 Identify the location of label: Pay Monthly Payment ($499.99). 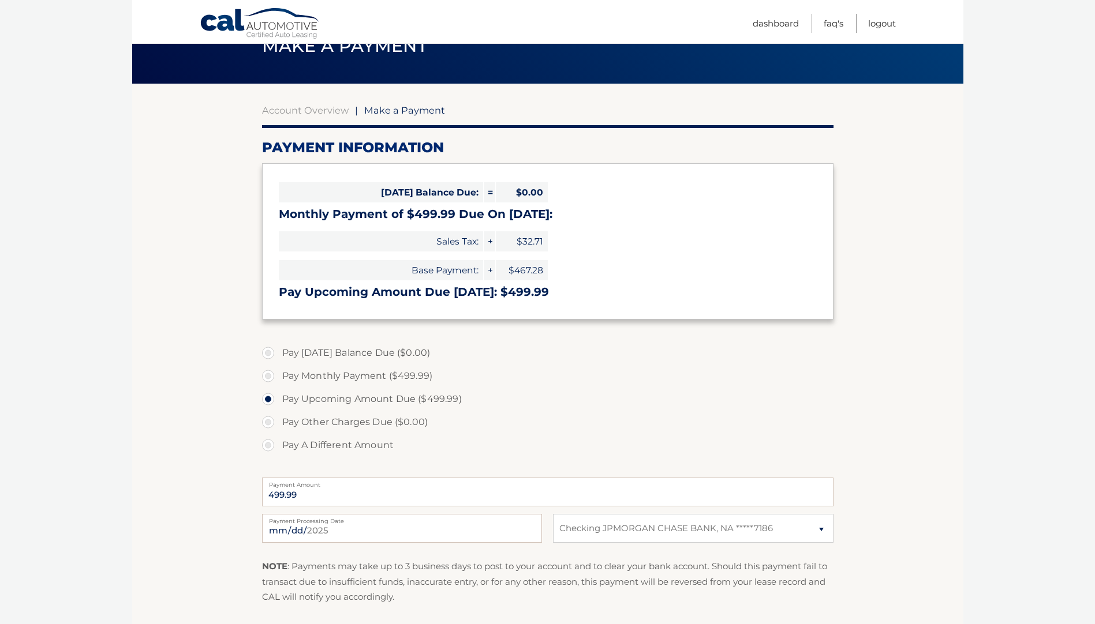
(548, 376).